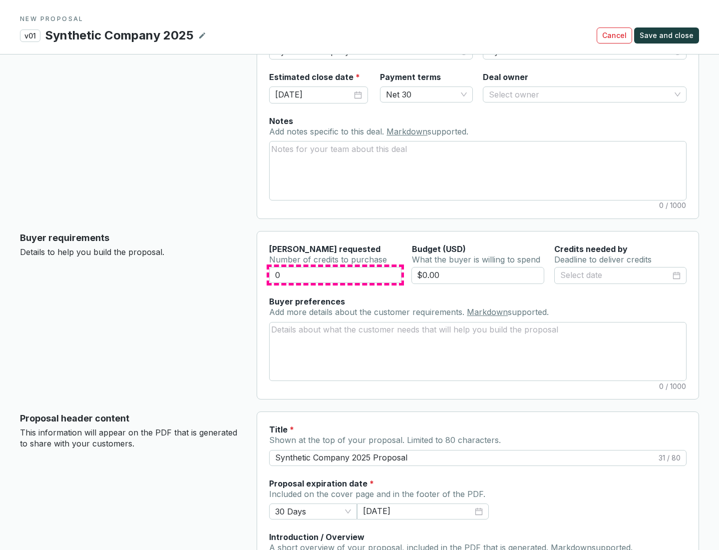  What do you see at coordinates (667, 35) in the screenshot?
I see `span: Save and close` at bounding box center [667, 35].